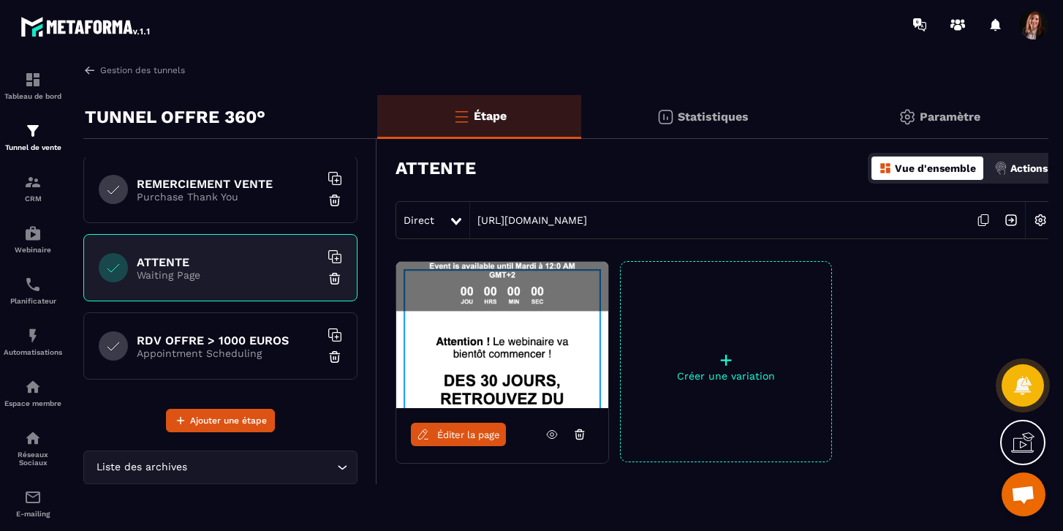  Describe the element at coordinates (228, 184) in the screenshot. I see `h6: REMERCIEMENT VENTE` at that location.